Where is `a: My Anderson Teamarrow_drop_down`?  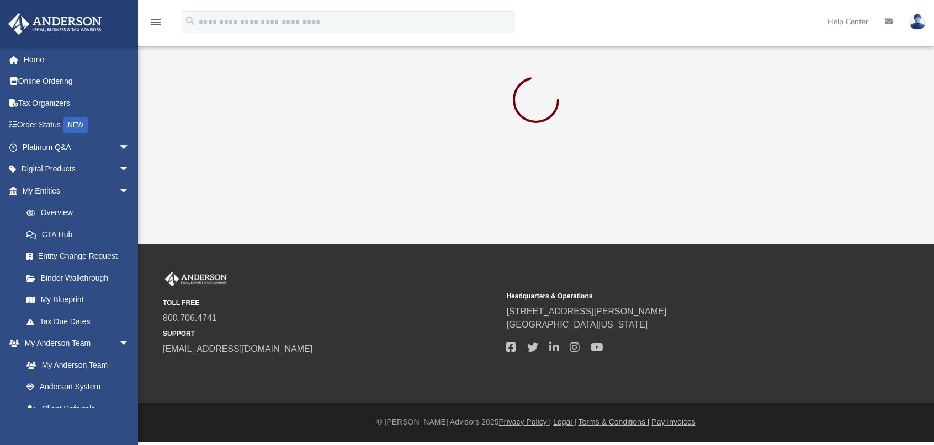 a: My Anderson Teamarrow_drop_down is located at coordinates (74, 344).